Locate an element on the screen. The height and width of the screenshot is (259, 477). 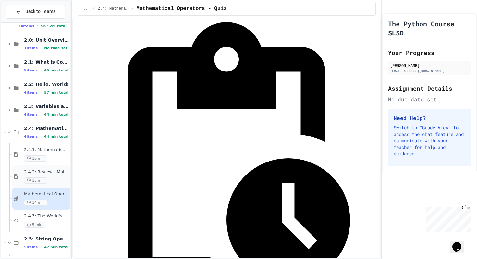
span: 57 min total is located at coordinates (56, 92).